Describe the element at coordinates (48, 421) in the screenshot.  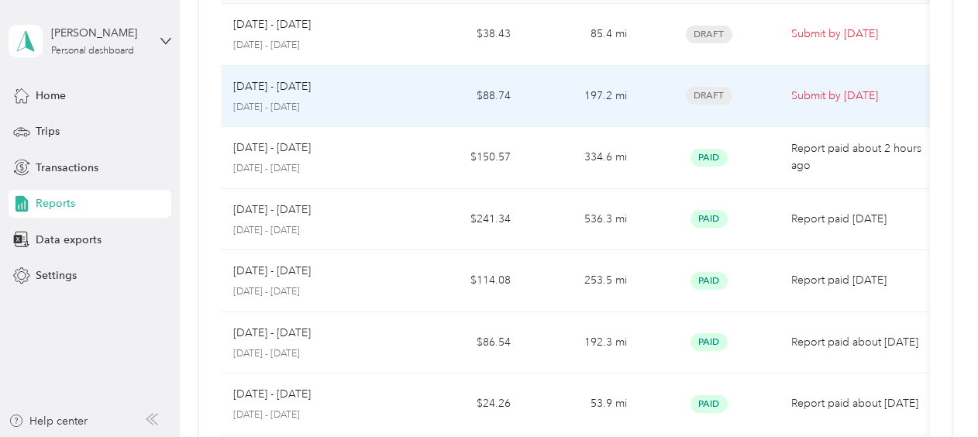
I see `div: Help center` at that location.